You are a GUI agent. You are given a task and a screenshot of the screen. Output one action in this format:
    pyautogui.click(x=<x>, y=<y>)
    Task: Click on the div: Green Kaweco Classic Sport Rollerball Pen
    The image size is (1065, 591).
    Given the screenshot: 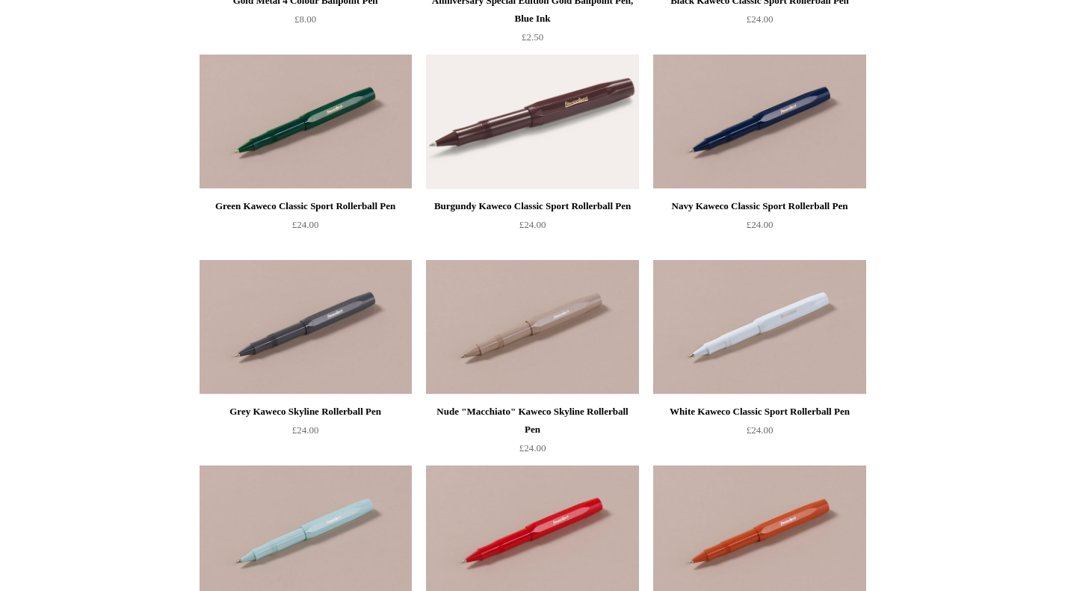 What is the action you would take?
    pyautogui.click(x=306, y=206)
    